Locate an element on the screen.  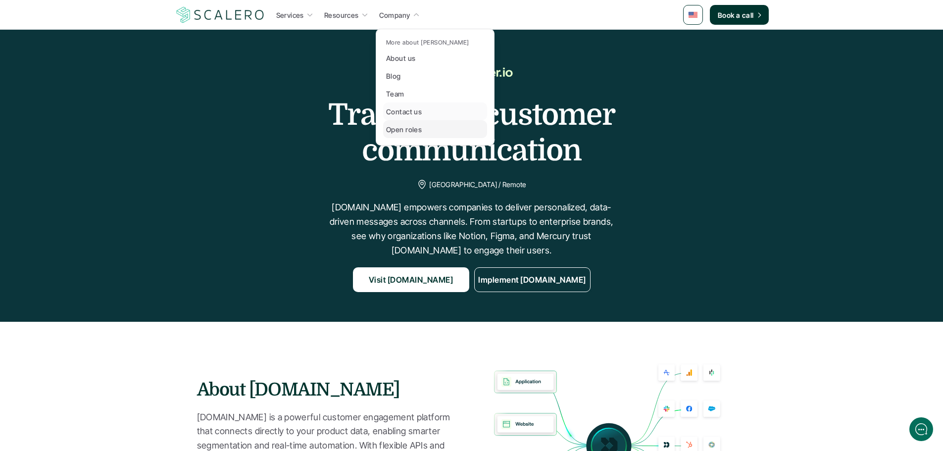
a: About us is located at coordinates (435, 58).